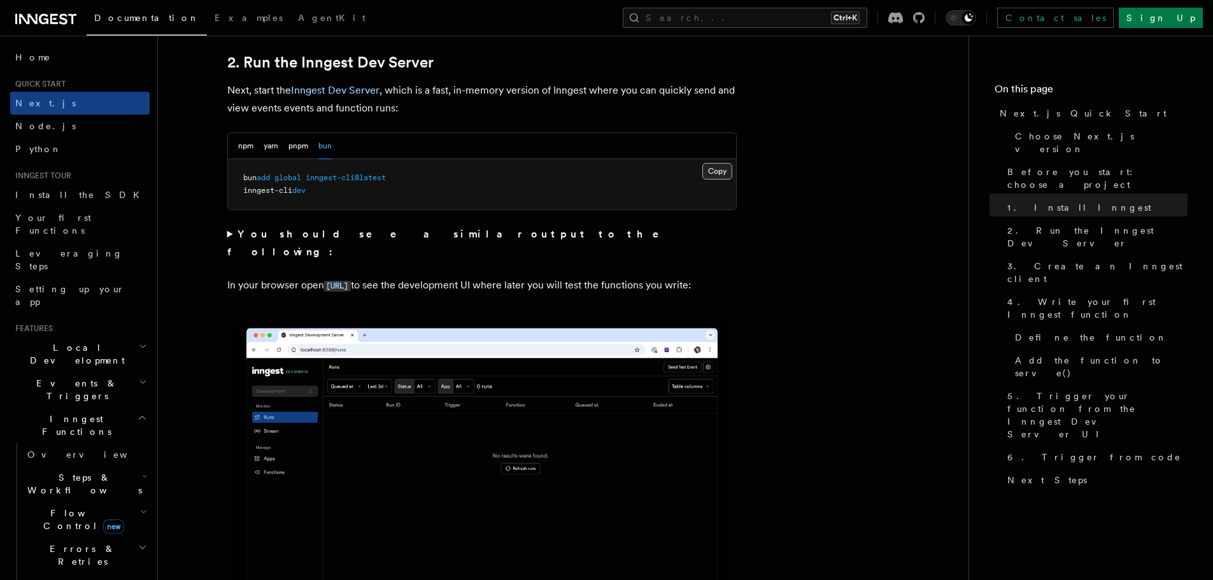 The image size is (1213, 580). I want to click on span: Setting up your app, so click(70, 295).